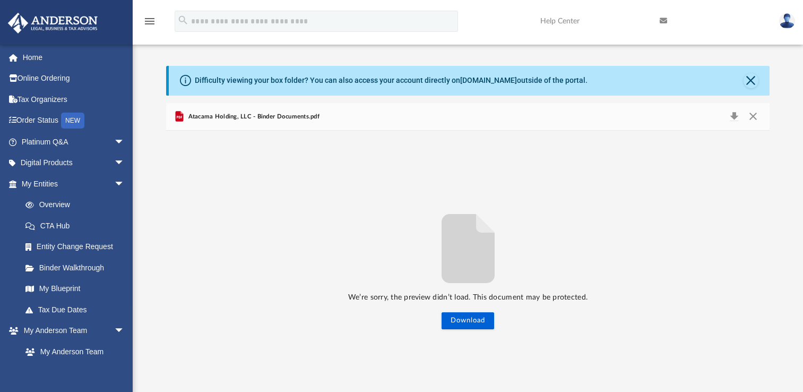 This screenshot has height=392, width=803. What do you see at coordinates (53, 23) in the screenshot?
I see `img: Anderson Advisors Platinum Portal` at bounding box center [53, 23].